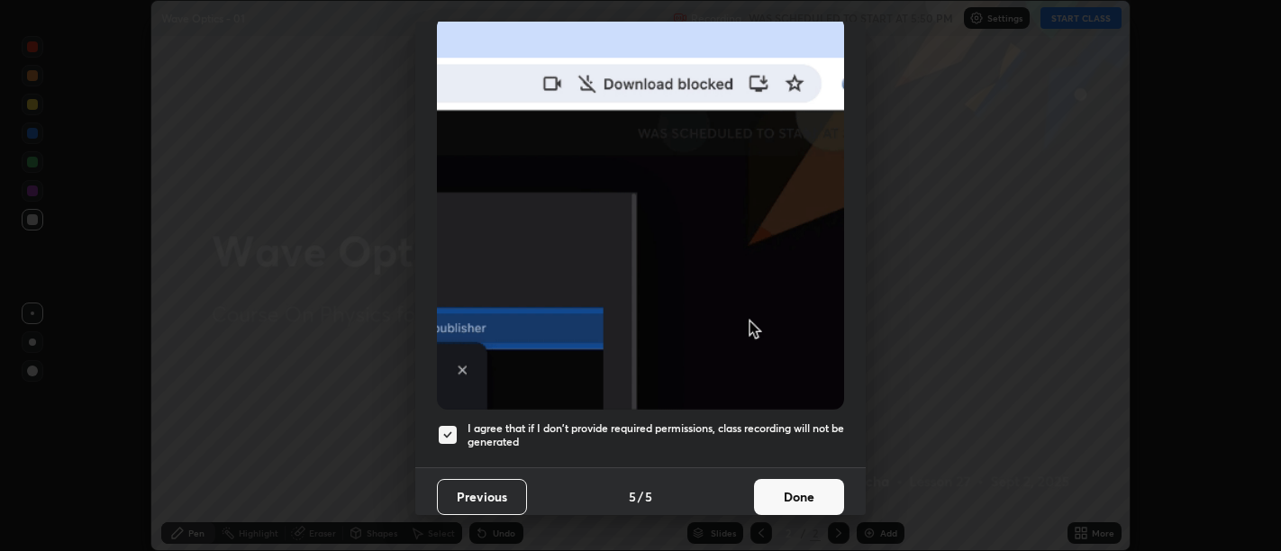 The width and height of the screenshot is (1281, 551). What do you see at coordinates (799, 497) in the screenshot?
I see `button: Done` at bounding box center [799, 497].